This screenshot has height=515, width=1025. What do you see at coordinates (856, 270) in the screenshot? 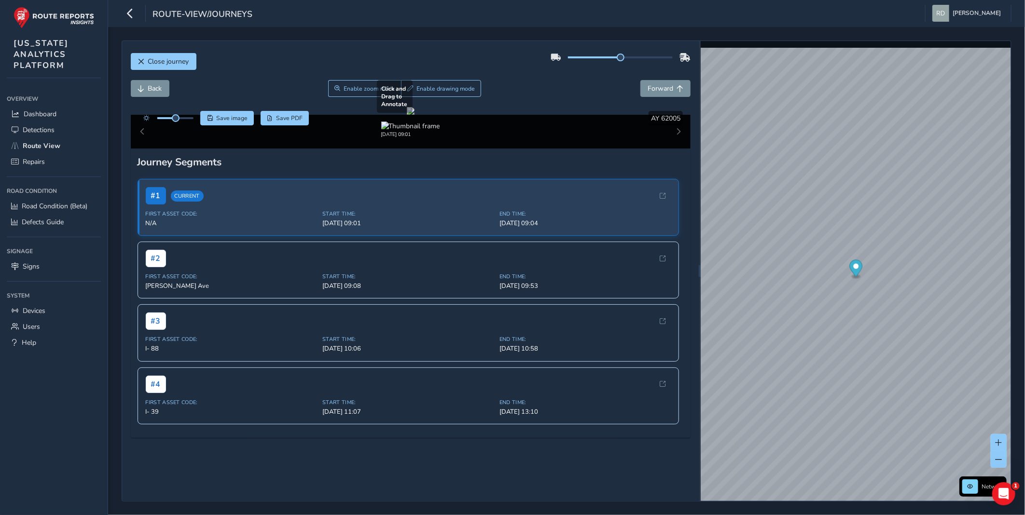
I see `div: Map marker` at bounding box center [856, 270].